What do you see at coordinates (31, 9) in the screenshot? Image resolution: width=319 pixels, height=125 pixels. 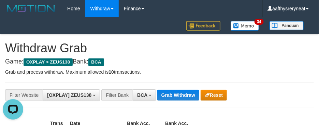 I see `img: MOTION_logo.png` at bounding box center [31, 9].